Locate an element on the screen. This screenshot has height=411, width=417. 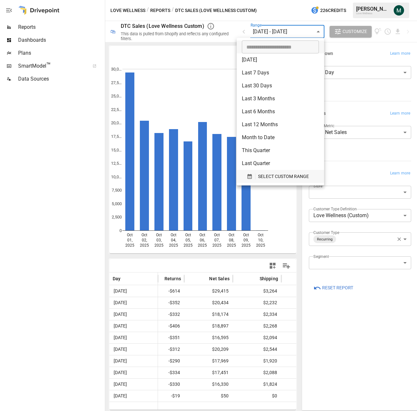
li: This Quarter is located at coordinates (281, 151).